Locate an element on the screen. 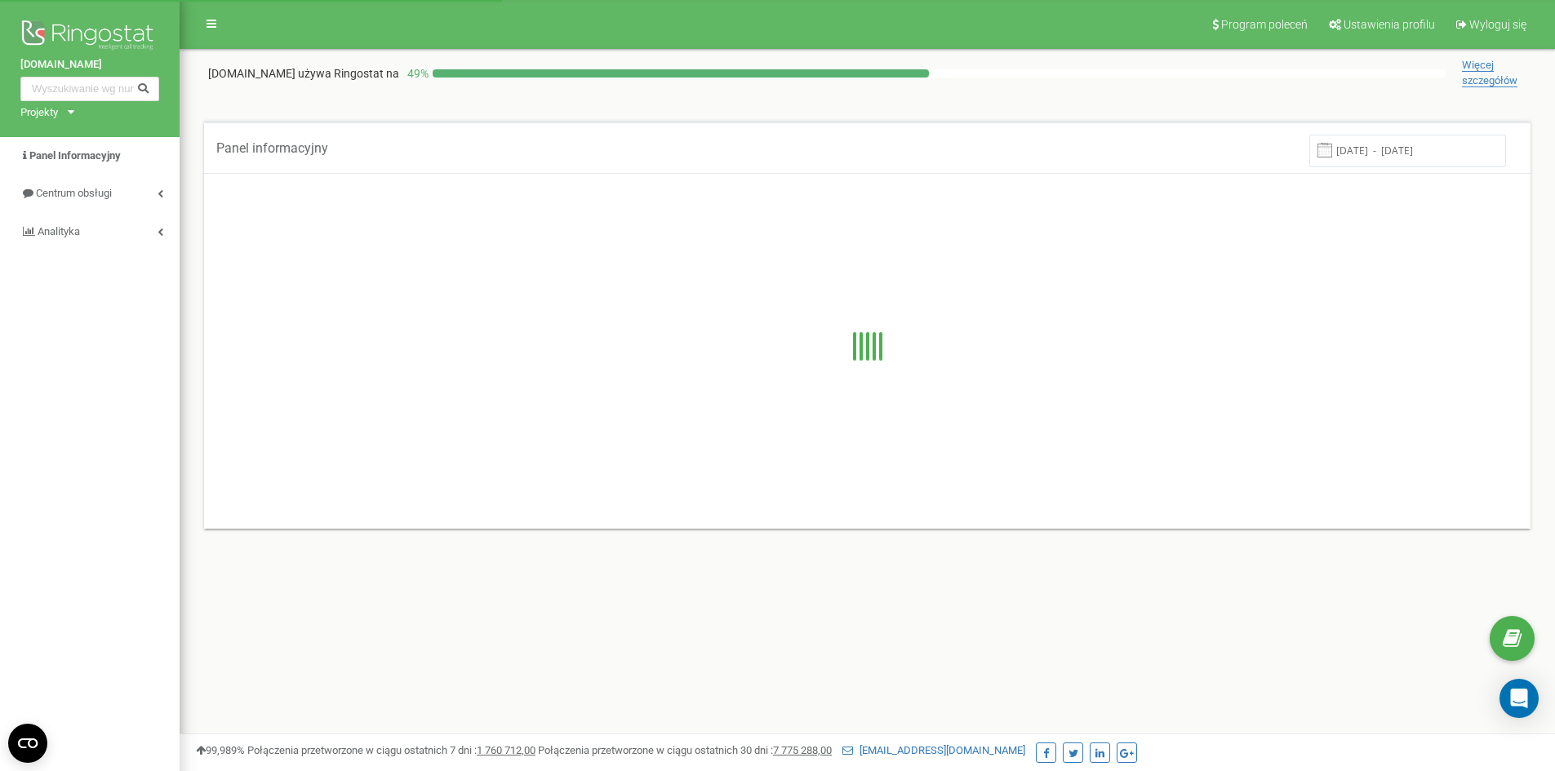 The image size is (1555, 771). span: Panel Informacyjny is located at coordinates (75, 155).